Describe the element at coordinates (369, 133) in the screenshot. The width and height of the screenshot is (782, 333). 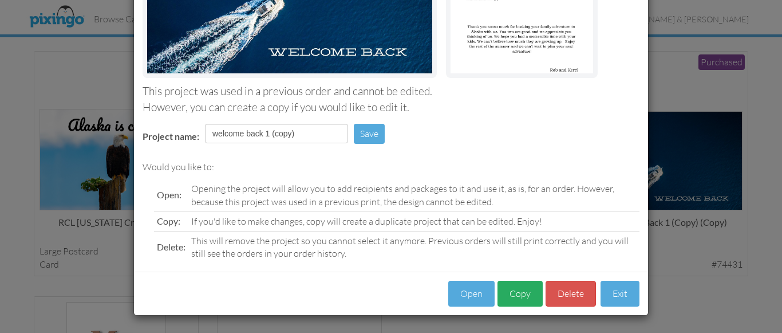
I see `button: Save` at that location.